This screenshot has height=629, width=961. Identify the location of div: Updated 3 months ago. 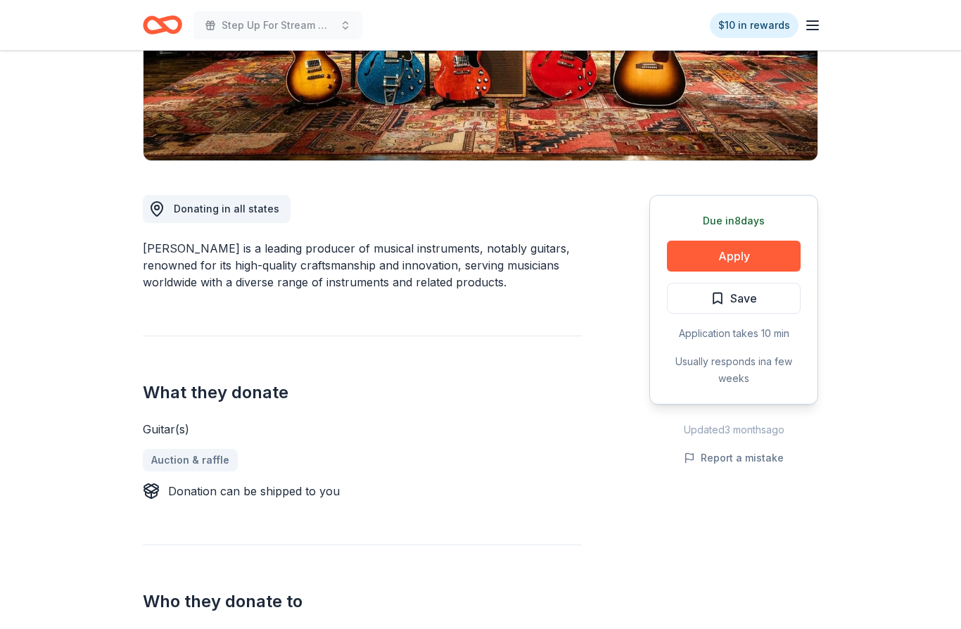
(734, 430).